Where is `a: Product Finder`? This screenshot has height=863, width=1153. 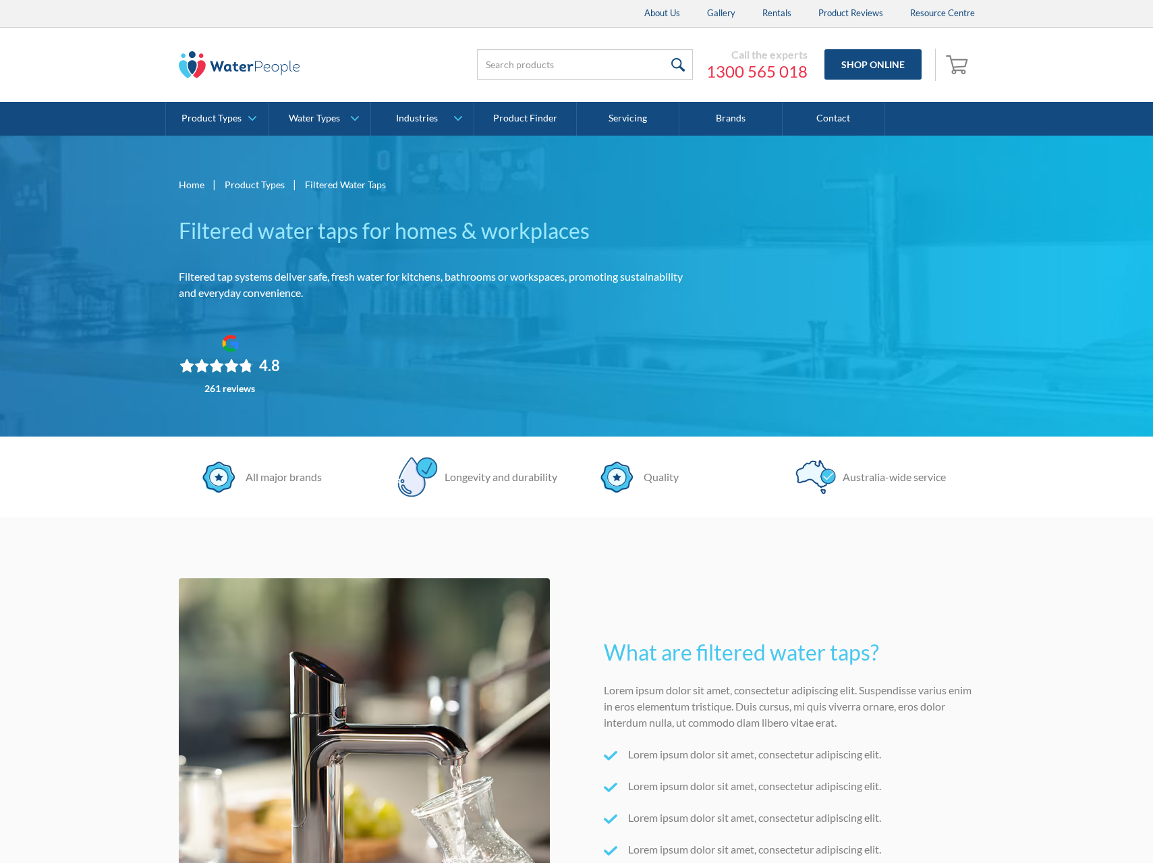 a: Product Finder is located at coordinates (526, 119).